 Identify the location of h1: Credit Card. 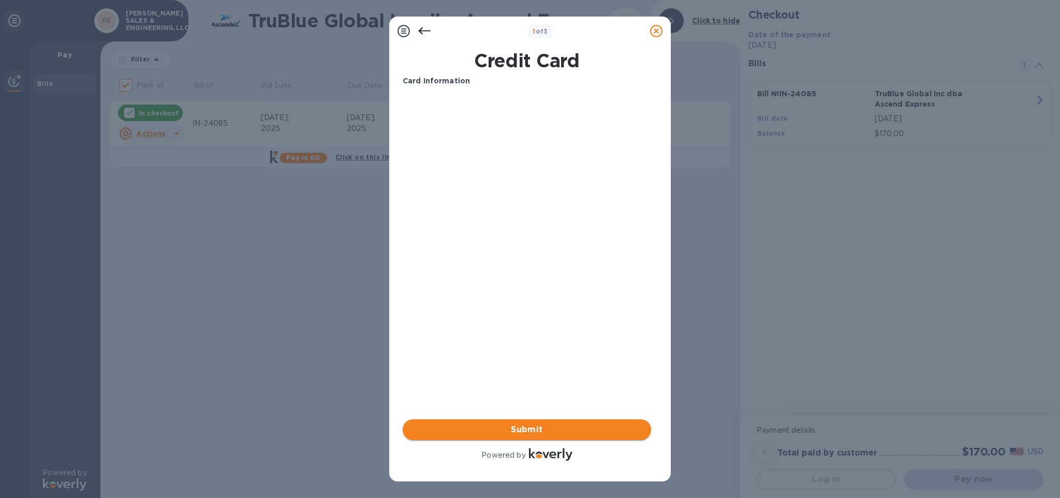
(527, 61).